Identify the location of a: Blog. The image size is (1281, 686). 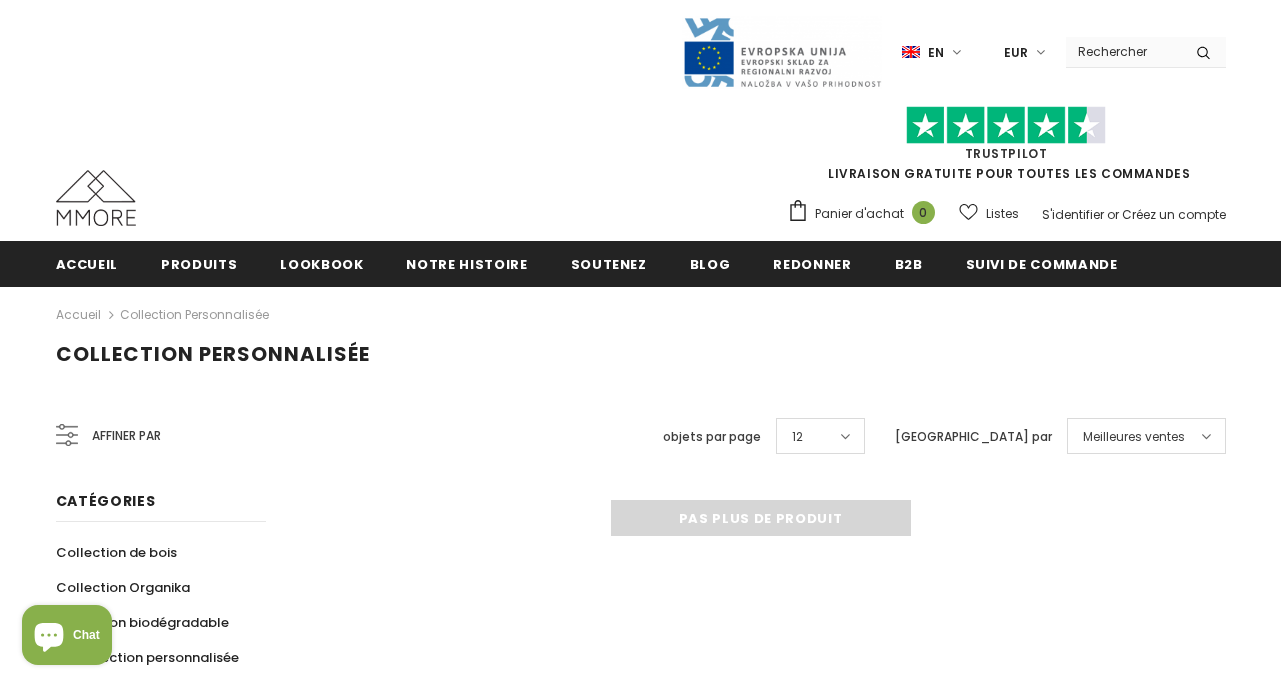
(710, 263).